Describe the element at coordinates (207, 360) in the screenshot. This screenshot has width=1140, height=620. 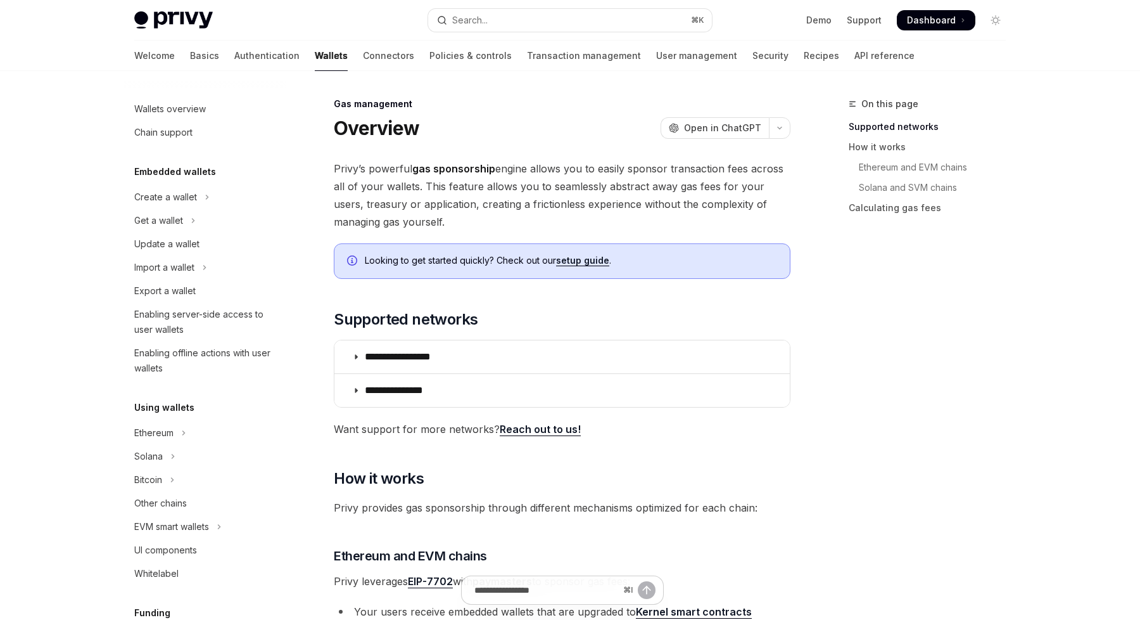
I see `div: Enabling offline actions with user wallets` at that location.